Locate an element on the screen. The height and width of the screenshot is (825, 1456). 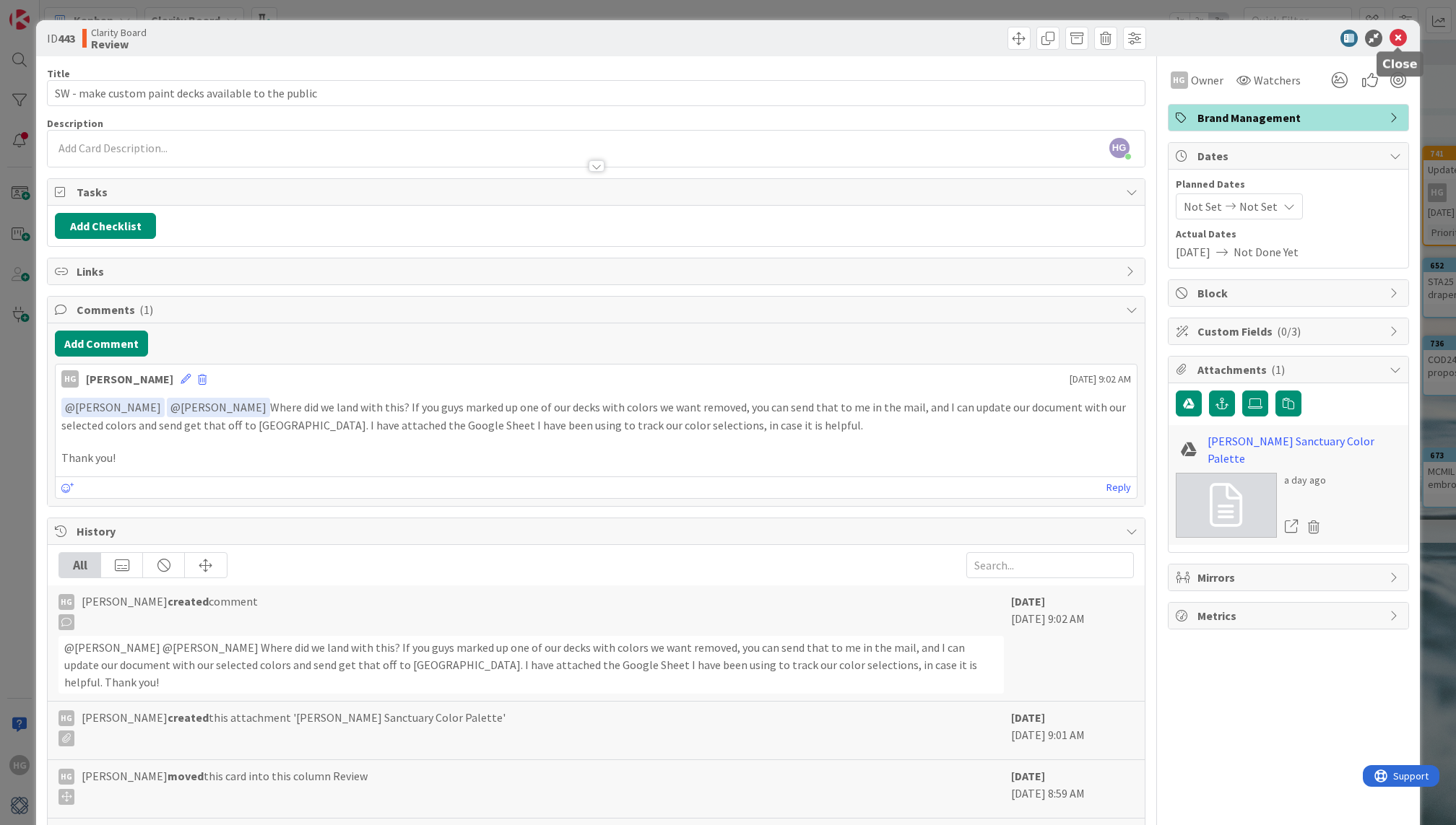
button: Add Comment is located at coordinates (101, 344).